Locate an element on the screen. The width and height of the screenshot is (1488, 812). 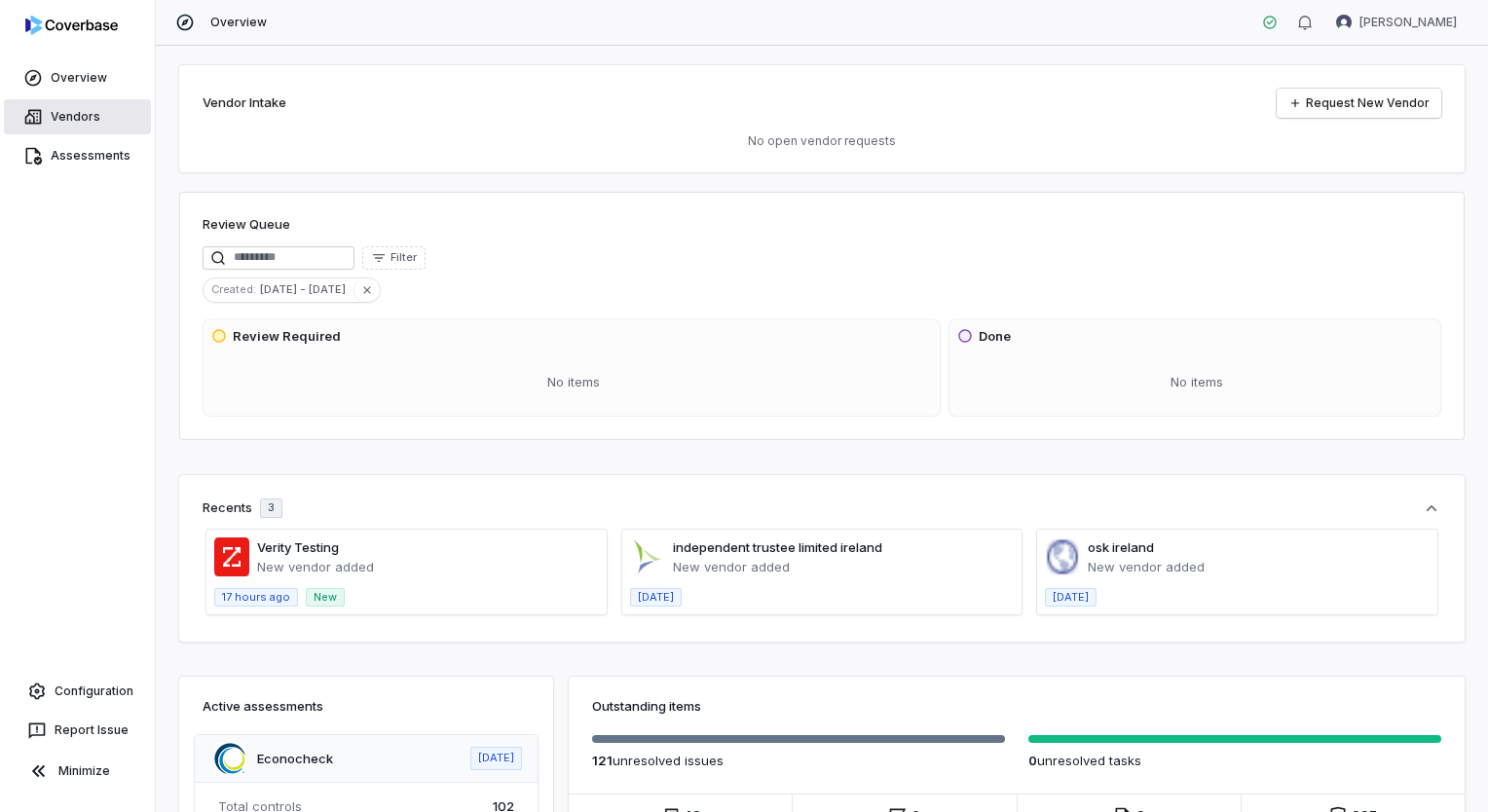
img: Bikash Bagaria avatar is located at coordinates (1344, 22).